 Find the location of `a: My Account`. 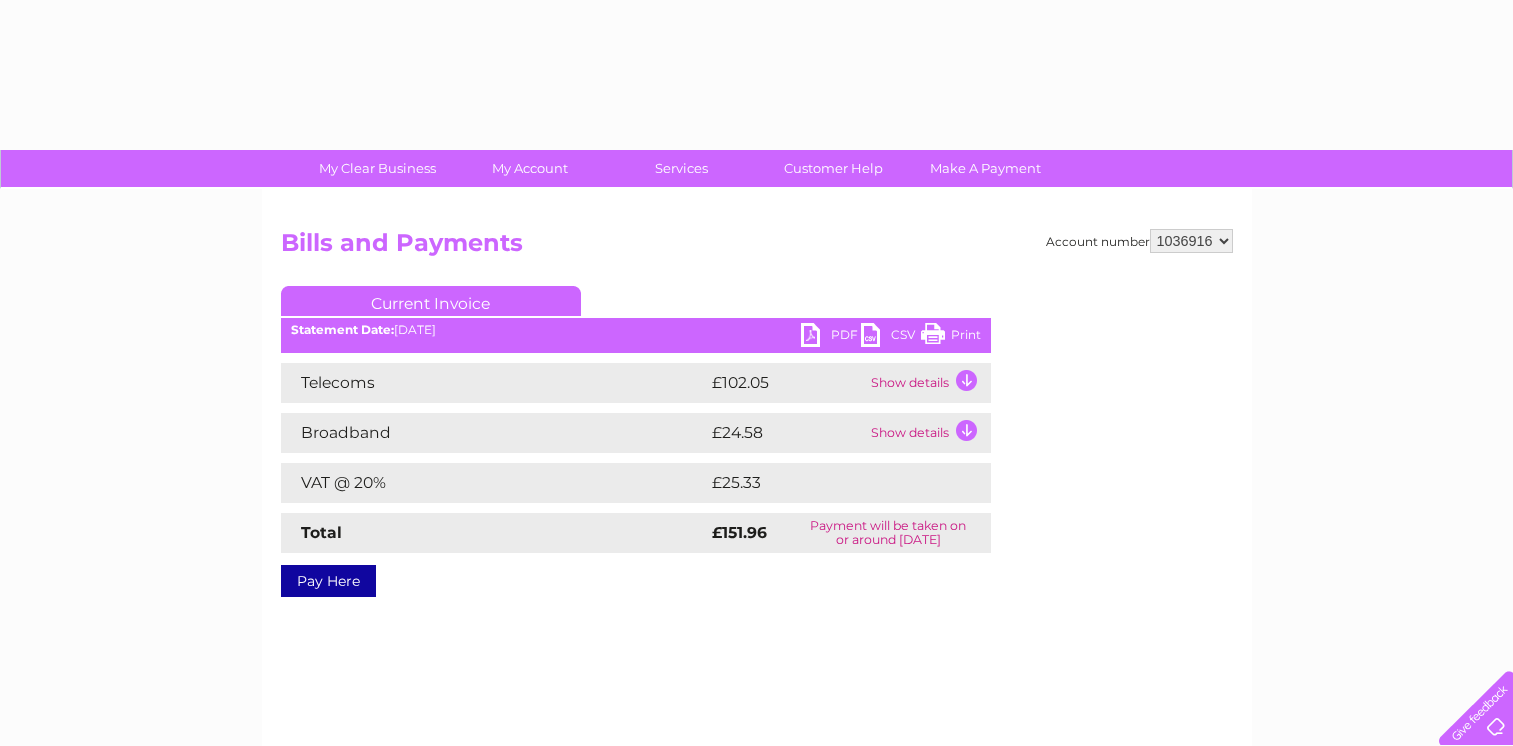

a: My Account is located at coordinates (529, 168).